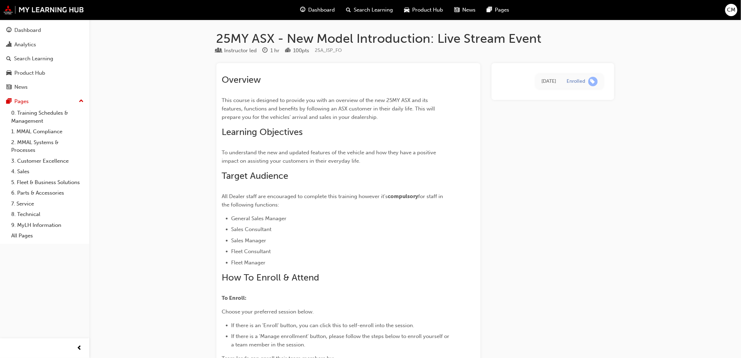  What do you see at coordinates (44, 30) in the screenshot?
I see `a: Dashboard` at bounding box center [44, 30].